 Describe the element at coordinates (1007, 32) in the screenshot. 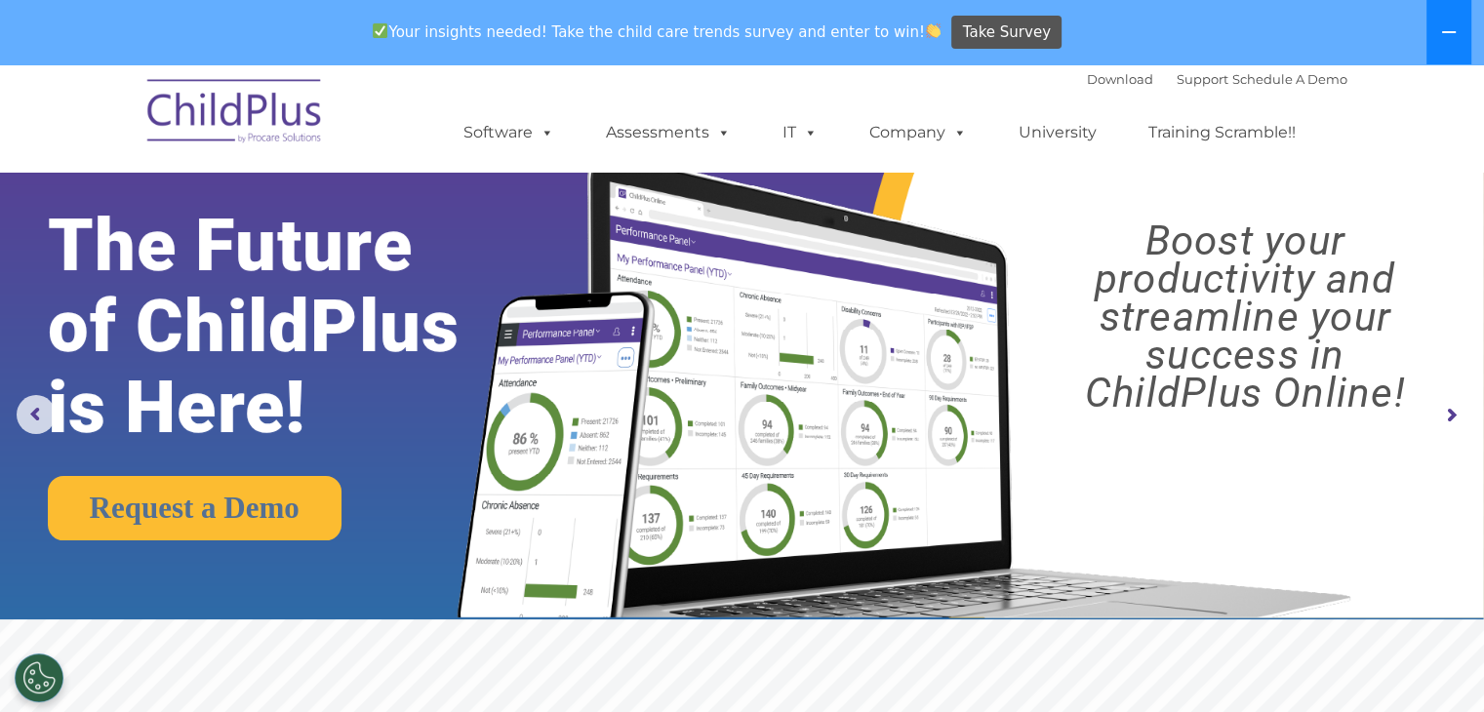

I see `span: Take Survey` at that location.